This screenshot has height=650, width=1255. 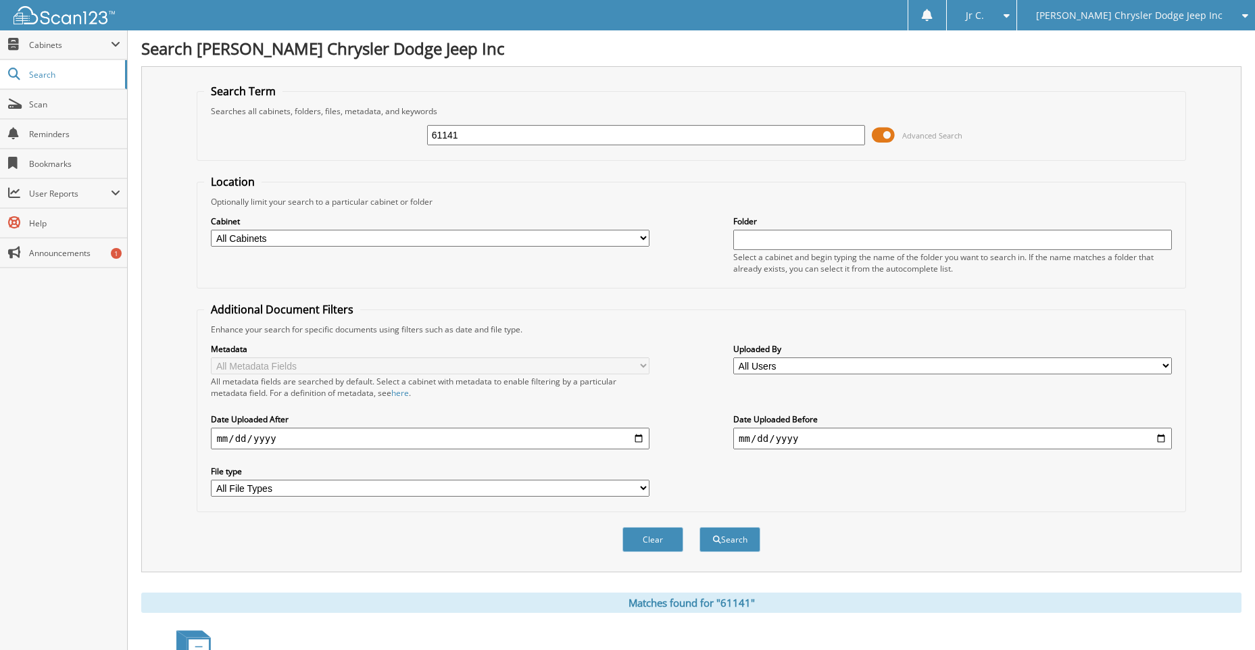 I want to click on label: Date Uploaded Before, so click(x=952, y=419).